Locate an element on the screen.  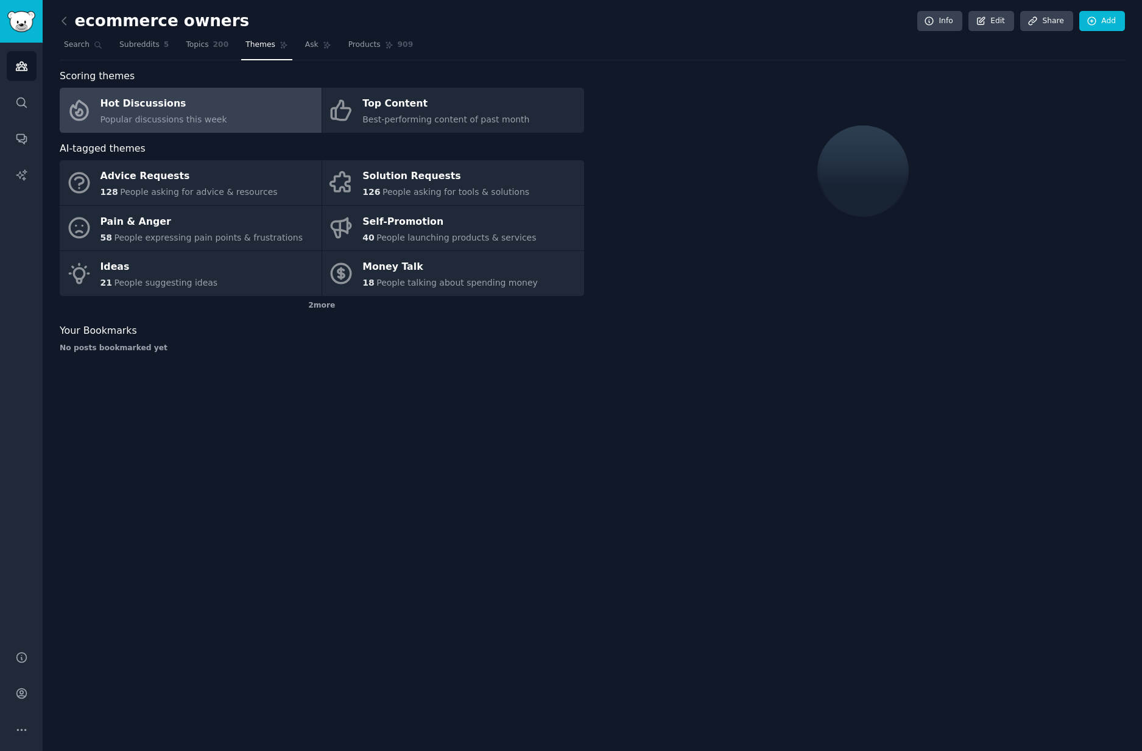
span: 5 is located at coordinates (166, 45).